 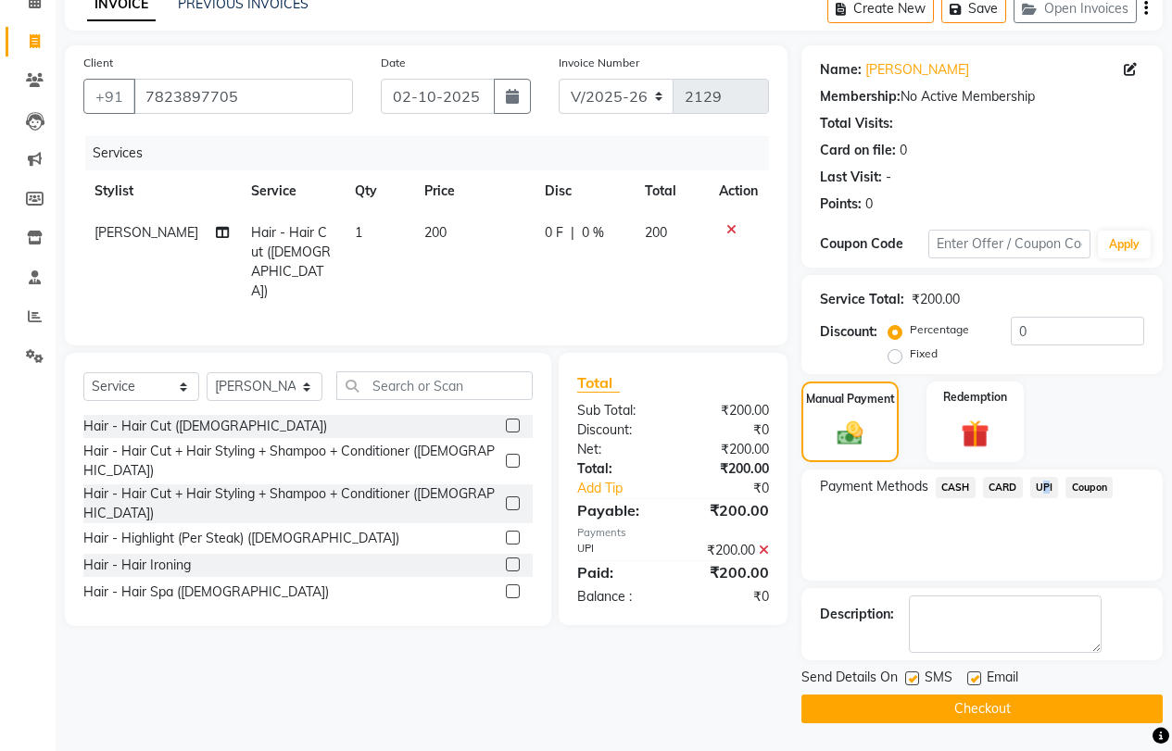 What do you see at coordinates (1003, 487) in the screenshot?
I see `span: CARD` at bounding box center [1003, 487].